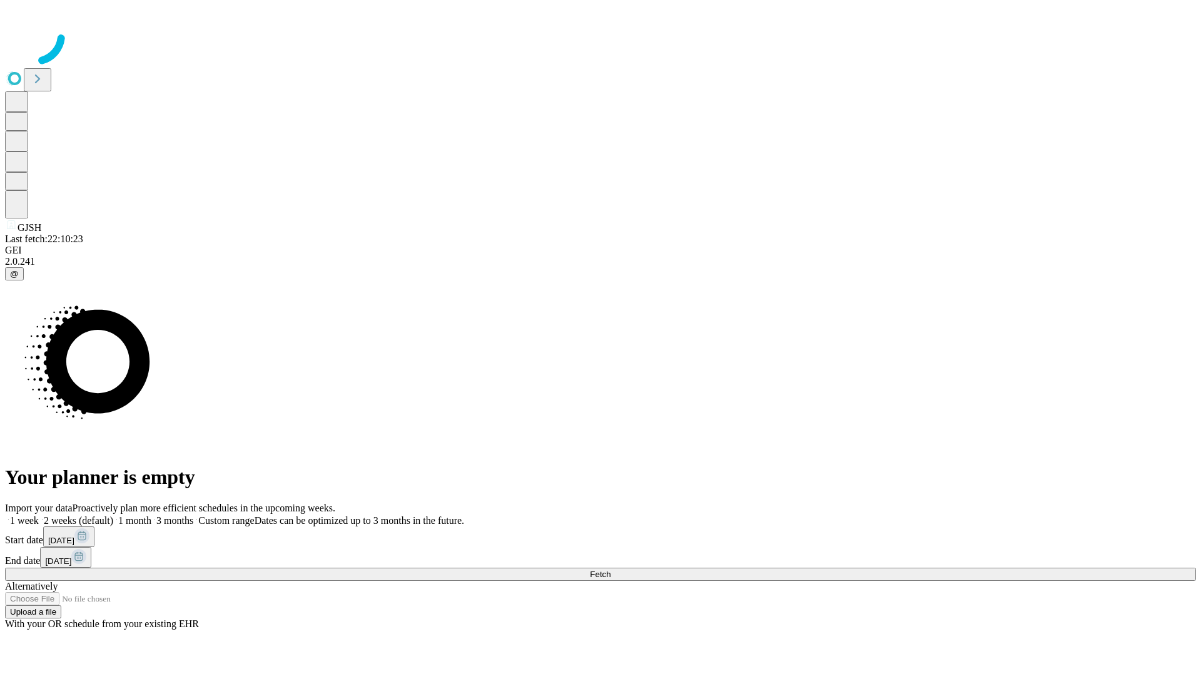  Describe the element at coordinates (600, 574) in the screenshot. I see `button: Fetch` at that location.